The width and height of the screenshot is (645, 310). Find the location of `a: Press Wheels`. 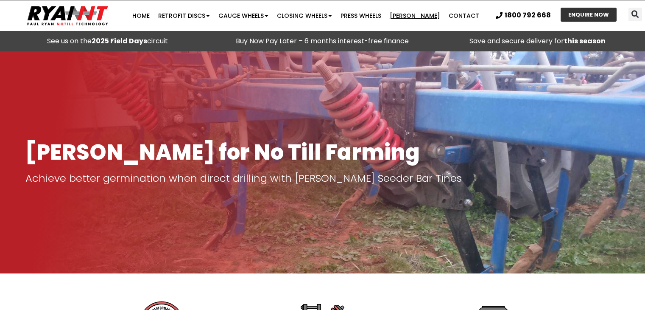

a: Press Wheels is located at coordinates (361, 16).